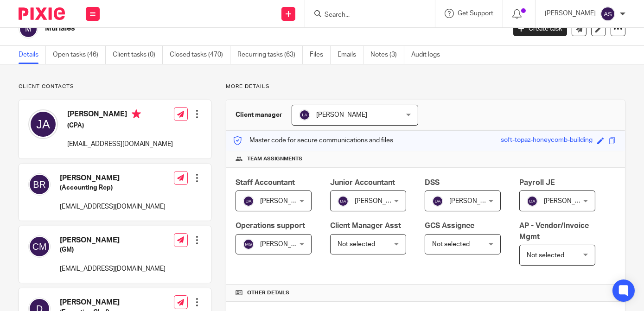 Image resolution: width=644 pixels, height=311 pixels. What do you see at coordinates (79, 55) in the screenshot?
I see `a: Open tasks (46)` at bounding box center [79, 55].